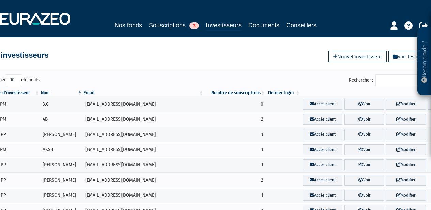 Image resolution: width=431 pixels, height=210 pixels. What do you see at coordinates (143, 93) in the screenshot?
I see `th: Email : activer pour trier la colonne par ordre croissant` at bounding box center [143, 93].